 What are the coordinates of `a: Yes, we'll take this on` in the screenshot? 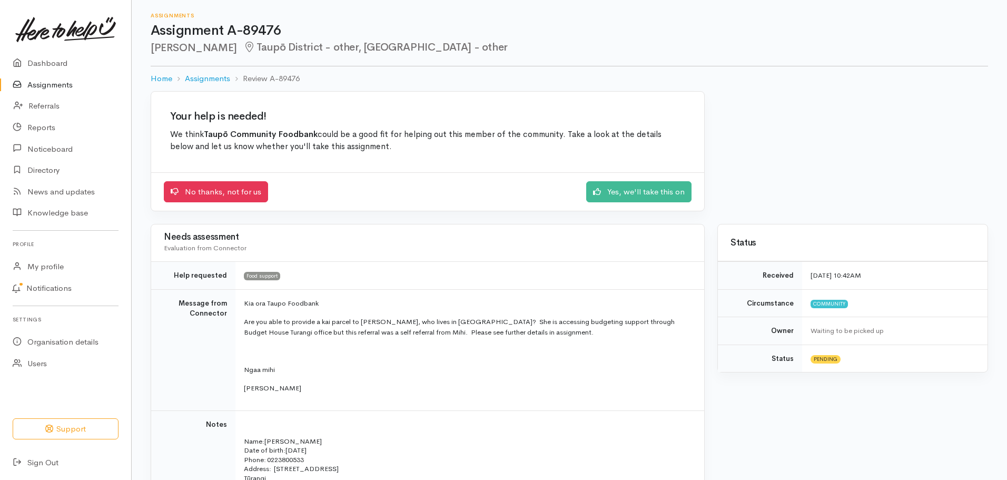 It's located at (639, 192).